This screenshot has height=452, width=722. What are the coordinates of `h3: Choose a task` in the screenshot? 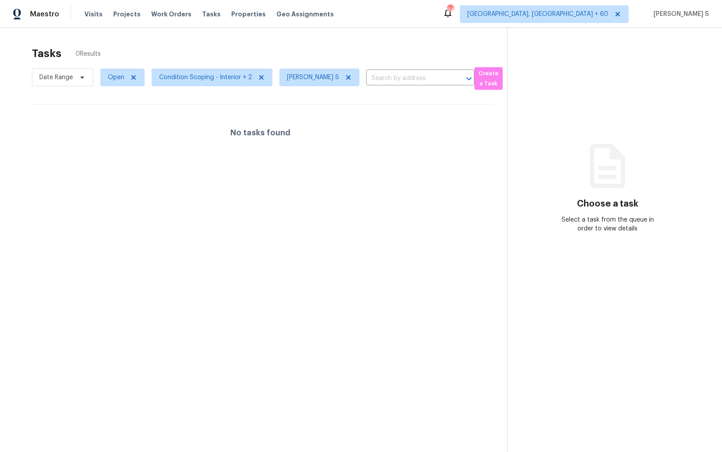 It's located at (607, 204).